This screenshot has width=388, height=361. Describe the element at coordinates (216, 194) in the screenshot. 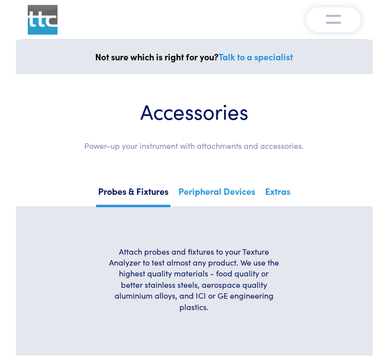

I see `a: Peripheral Devices` at that location.